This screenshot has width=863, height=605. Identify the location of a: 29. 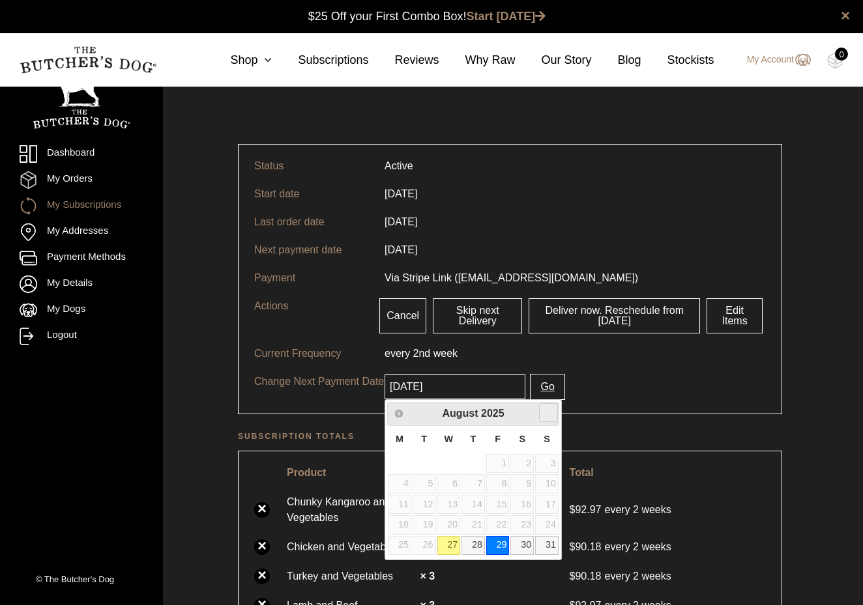
(498, 545).